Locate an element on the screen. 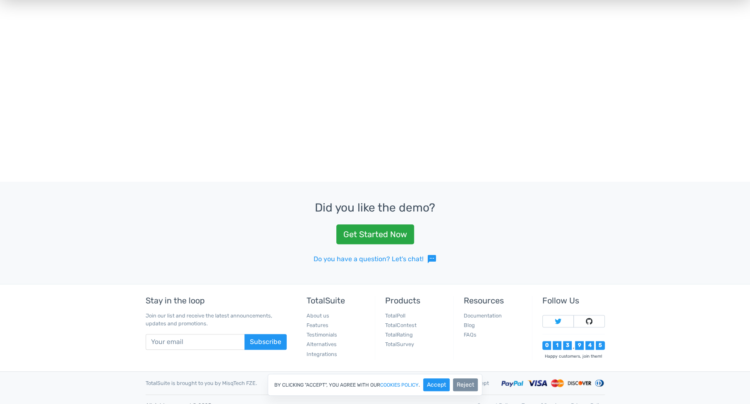 Image resolution: width=750 pixels, height=404 pixels. h5: Follow Us is located at coordinates (573, 300).